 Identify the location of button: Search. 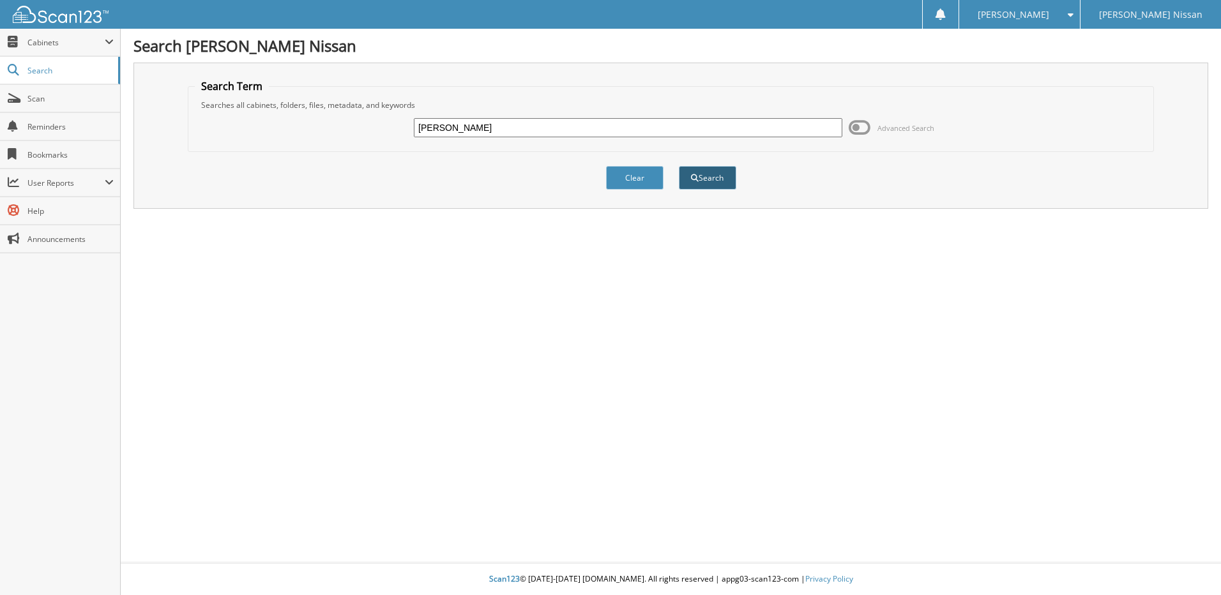
(708, 178).